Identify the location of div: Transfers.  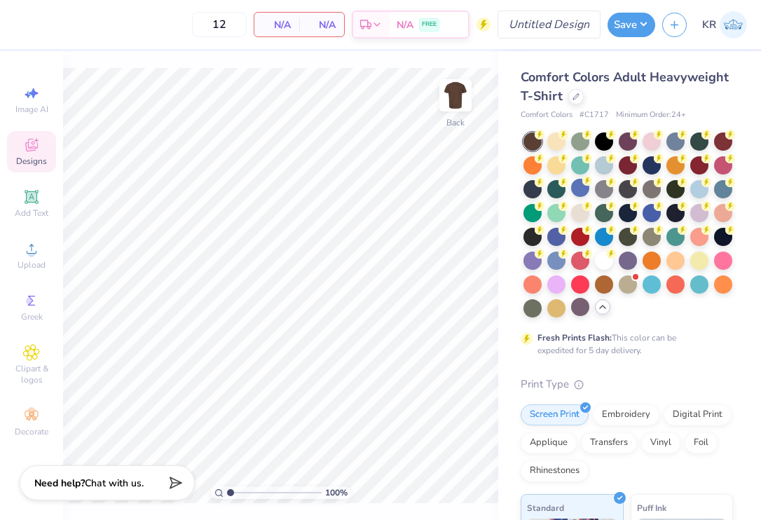
(609, 443).